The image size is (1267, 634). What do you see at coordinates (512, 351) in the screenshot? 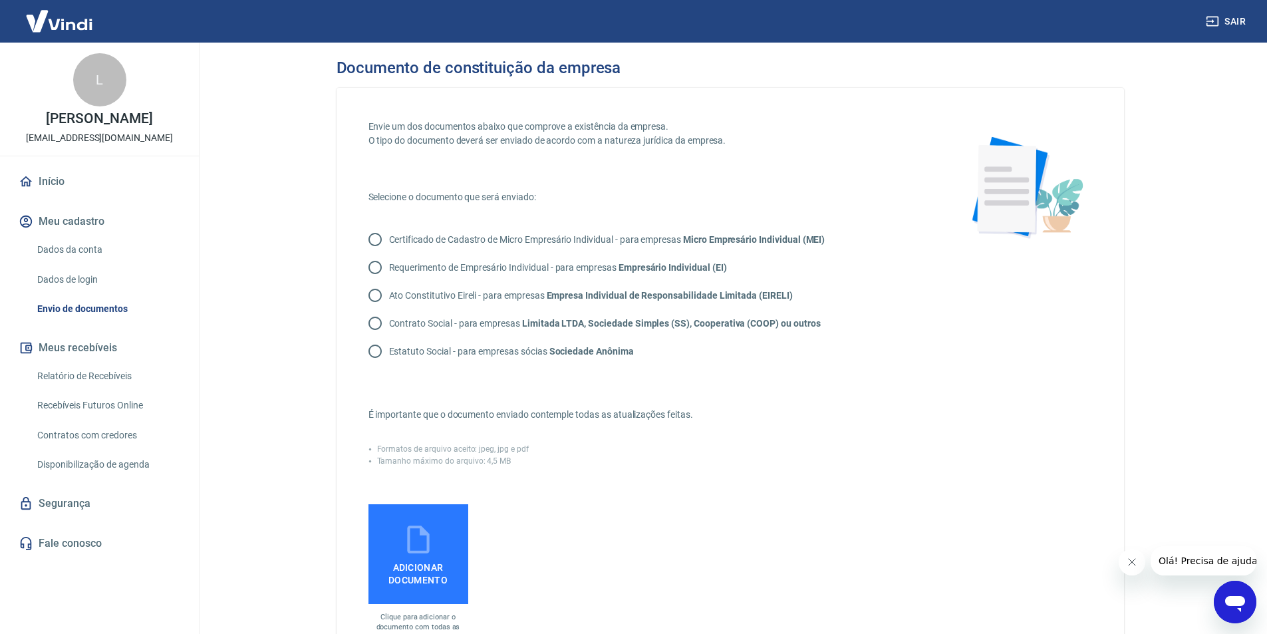
I see `p: Estatuto Social - para empresas sócias` at bounding box center [512, 351].